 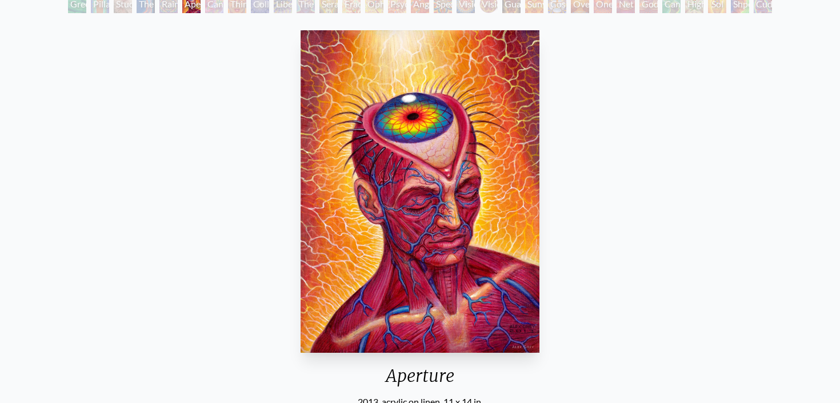 What do you see at coordinates (420, 191) in the screenshot?
I see `img: Aperture-2013-Alex-Grey-watermarked.jpg` at bounding box center [420, 191].